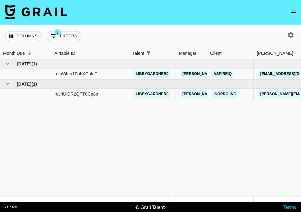 This screenshot has height=212, width=301. Describe the element at coordinates (277, 53) in the screenshot. I see `div: Booker` at that location.